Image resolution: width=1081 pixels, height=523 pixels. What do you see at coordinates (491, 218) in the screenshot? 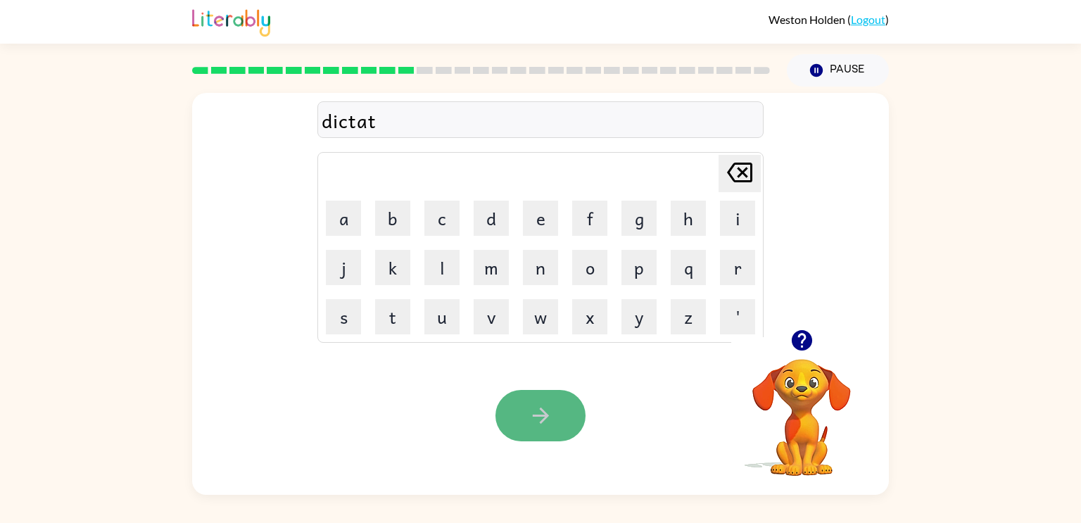
I see `button: d` at bounding box center [491, 218].